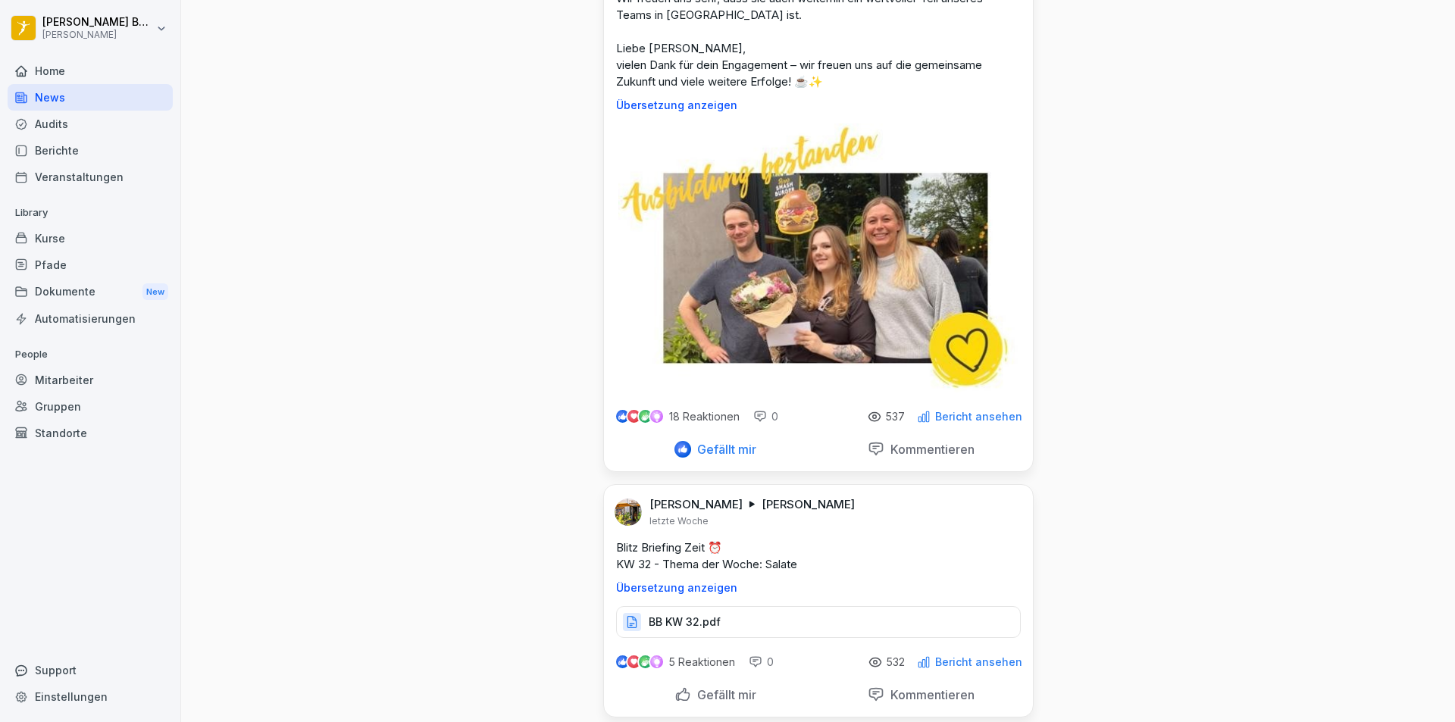 Image resolution: width=1455 pixels, height=722 pixels. Describe the element at coordinates (895, 417) in the screenshot. I see `p: 537` at that location.